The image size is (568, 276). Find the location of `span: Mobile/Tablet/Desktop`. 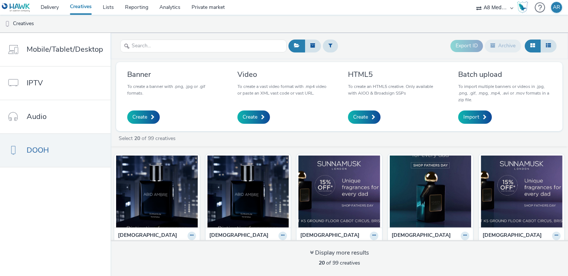

span: Mobile/Tablet/Desktop is located at coordinates (65, 49).